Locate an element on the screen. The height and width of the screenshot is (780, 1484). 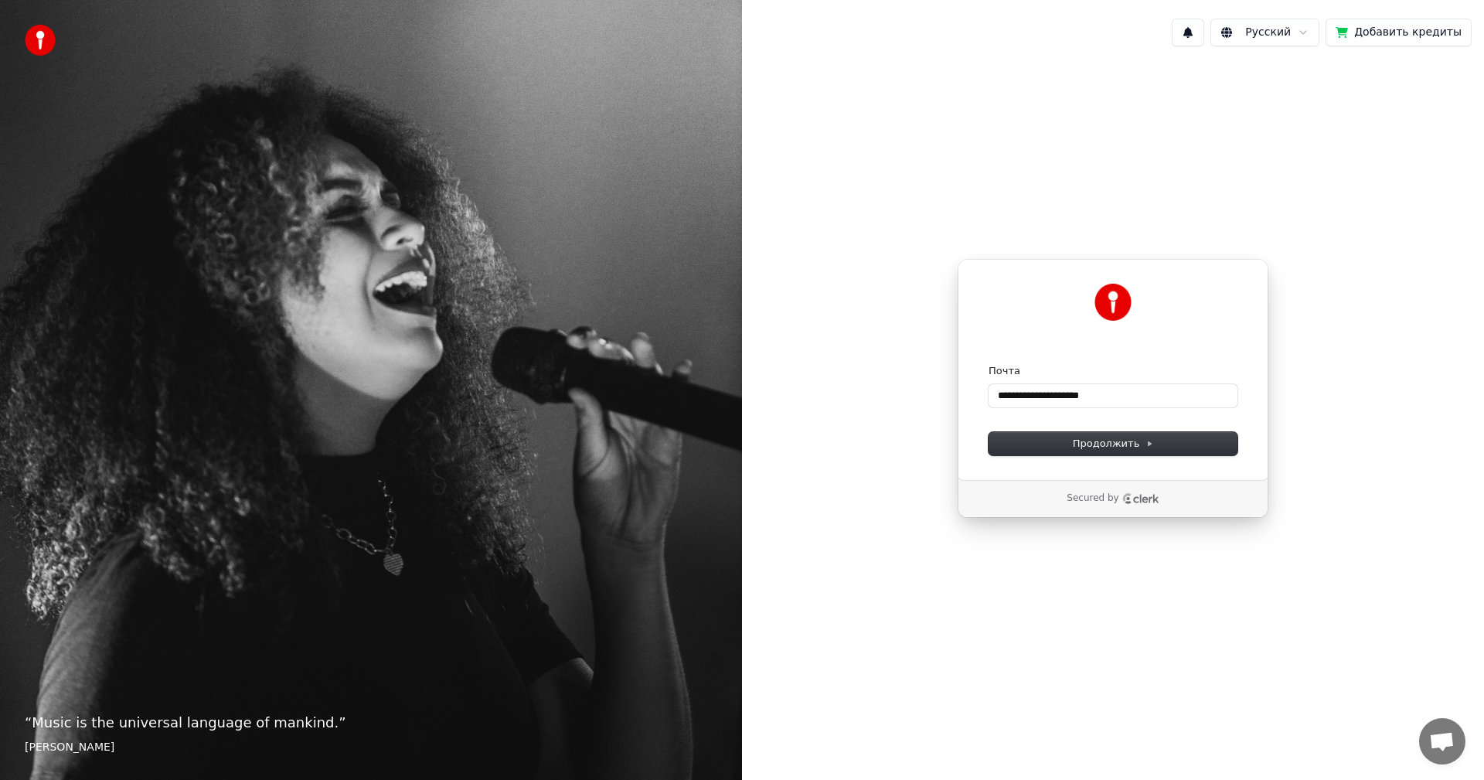
img: Youka is located at coordinates (1113, 302).